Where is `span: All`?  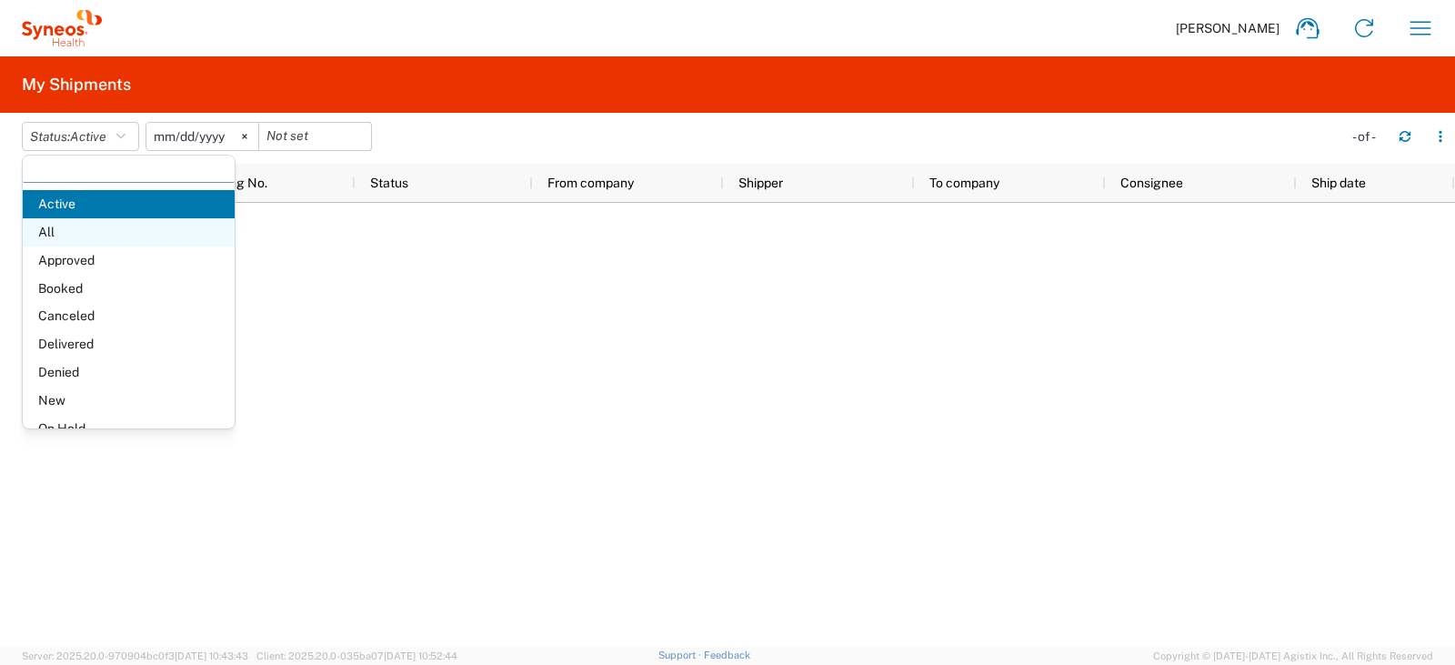
span: All is located at coordinates (128, 232).